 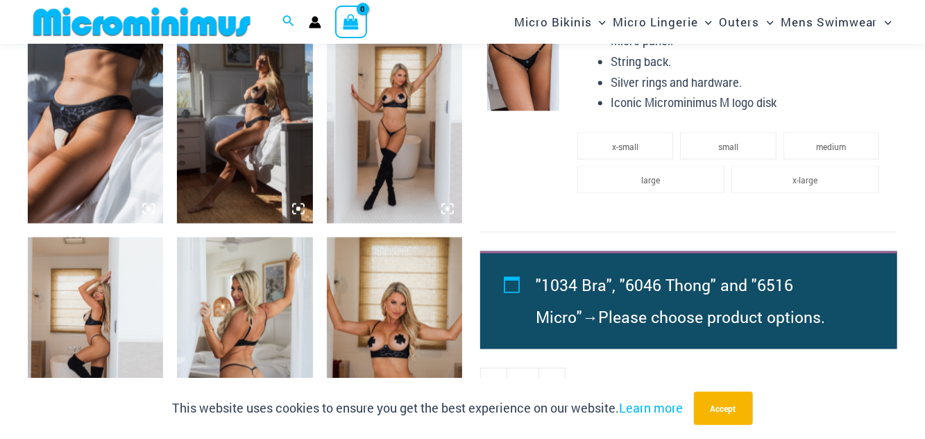 What do you see at coordinates (711, 317) in the screenshot?
I see `span: Please choose product options.` at bounding box center [711, 317].